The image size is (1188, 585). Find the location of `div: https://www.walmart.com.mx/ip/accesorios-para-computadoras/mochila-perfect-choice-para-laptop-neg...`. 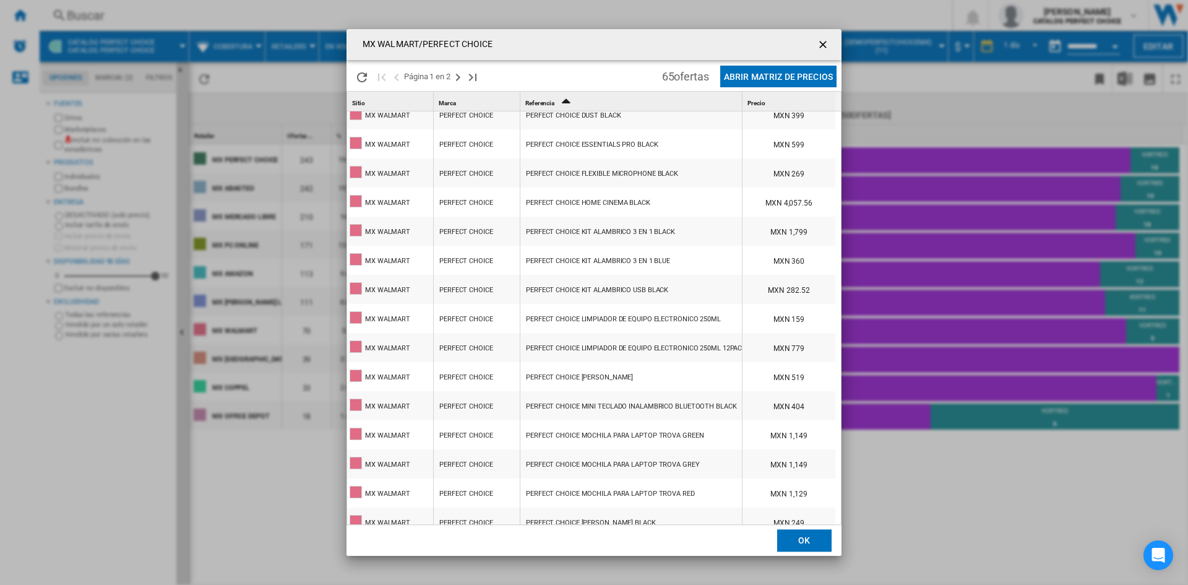

div: https://www.walmart.com.mx/ip/accesorios-para-computadoras/mochila-perfect-choice-para-laptop-neg... is located at coordinates (631, 144).